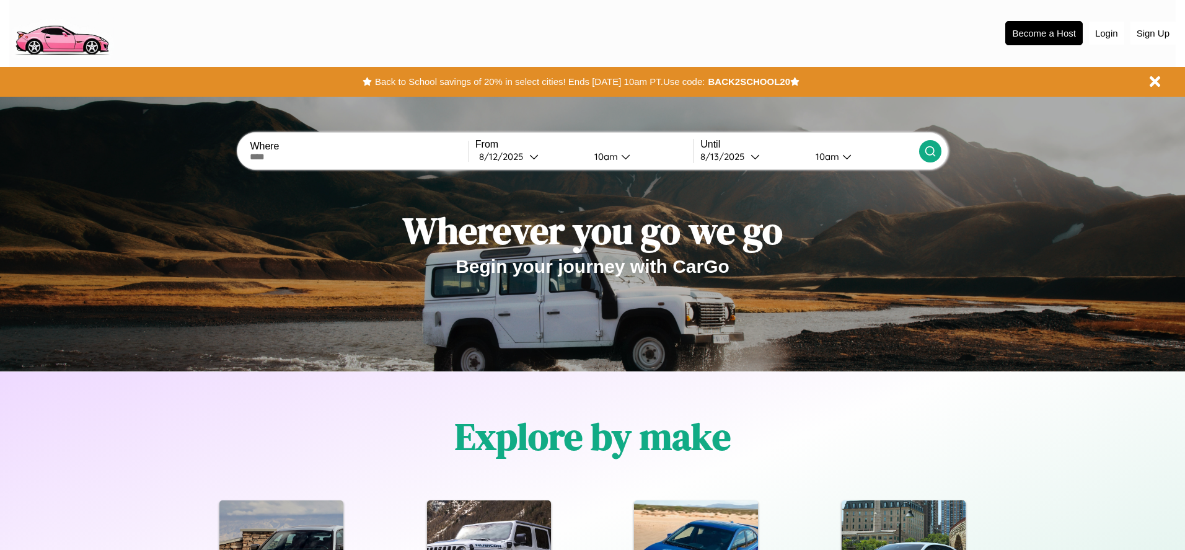 The height and width of the screenshot is (550, 1185). Describe the element at coordinates (1153, 33) in the screenshot. I see `button: Sign Up` at that location.